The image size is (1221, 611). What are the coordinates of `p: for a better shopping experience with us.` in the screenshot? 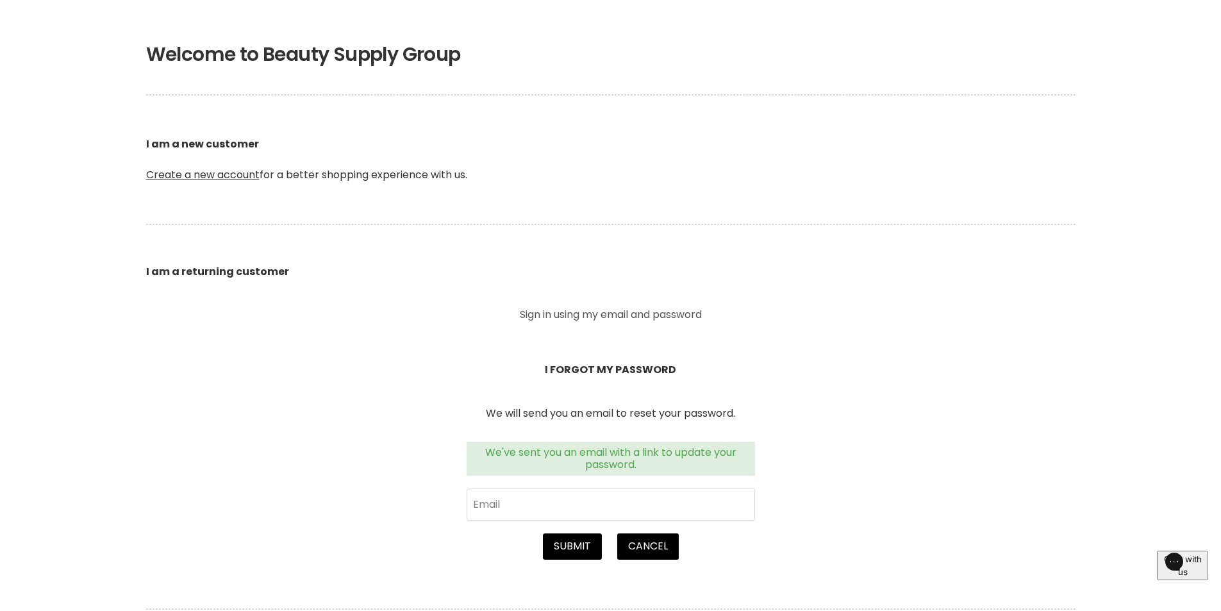 It's located at (611, 160).